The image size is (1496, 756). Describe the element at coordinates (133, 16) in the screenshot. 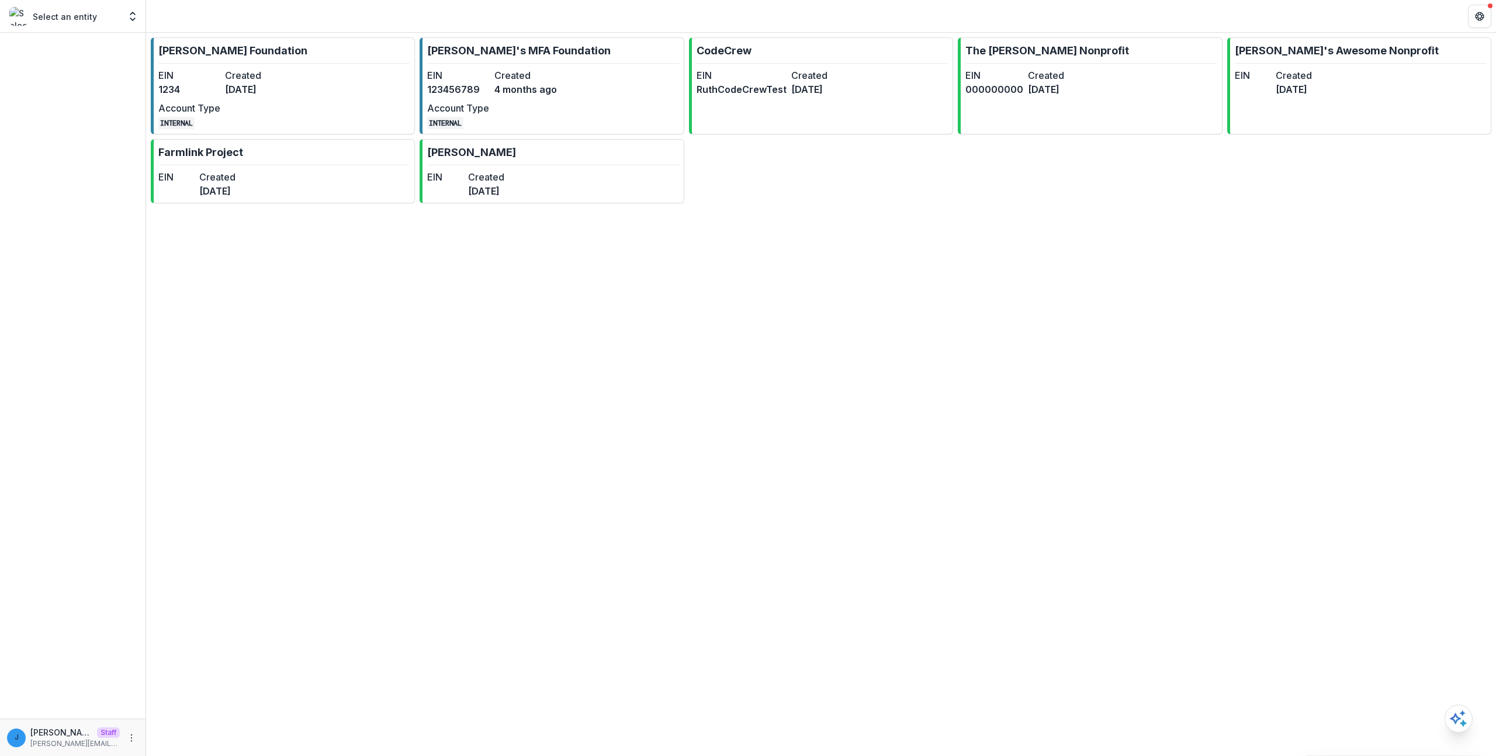

I see `button: Open entity switcher` at that location.